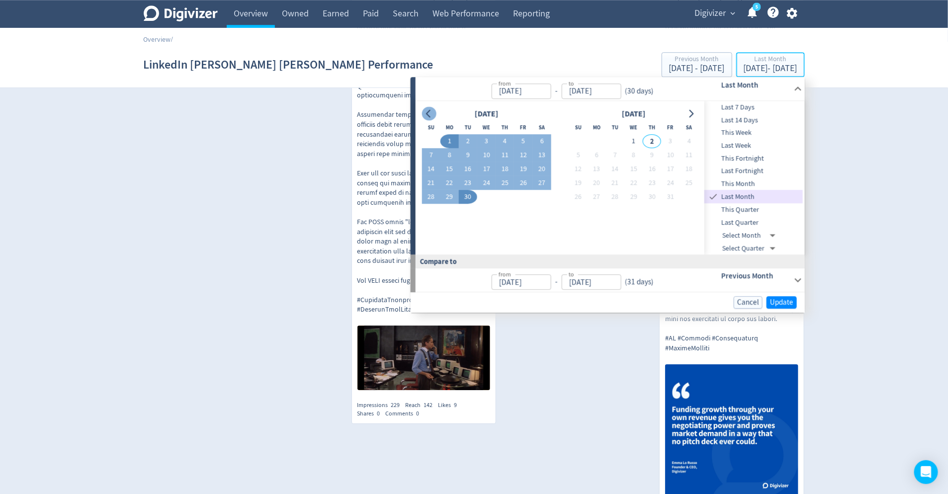 The width and height of the screenshot is (948, 494). I want to click on th: Friday, so click(523, 127).